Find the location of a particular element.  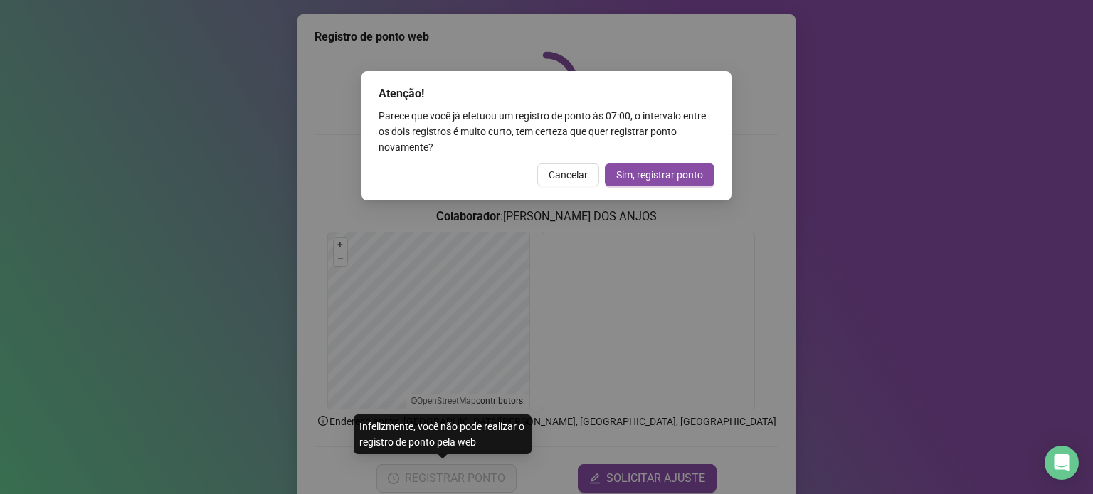

span: Cancelar is located at coordinates (568, 175).